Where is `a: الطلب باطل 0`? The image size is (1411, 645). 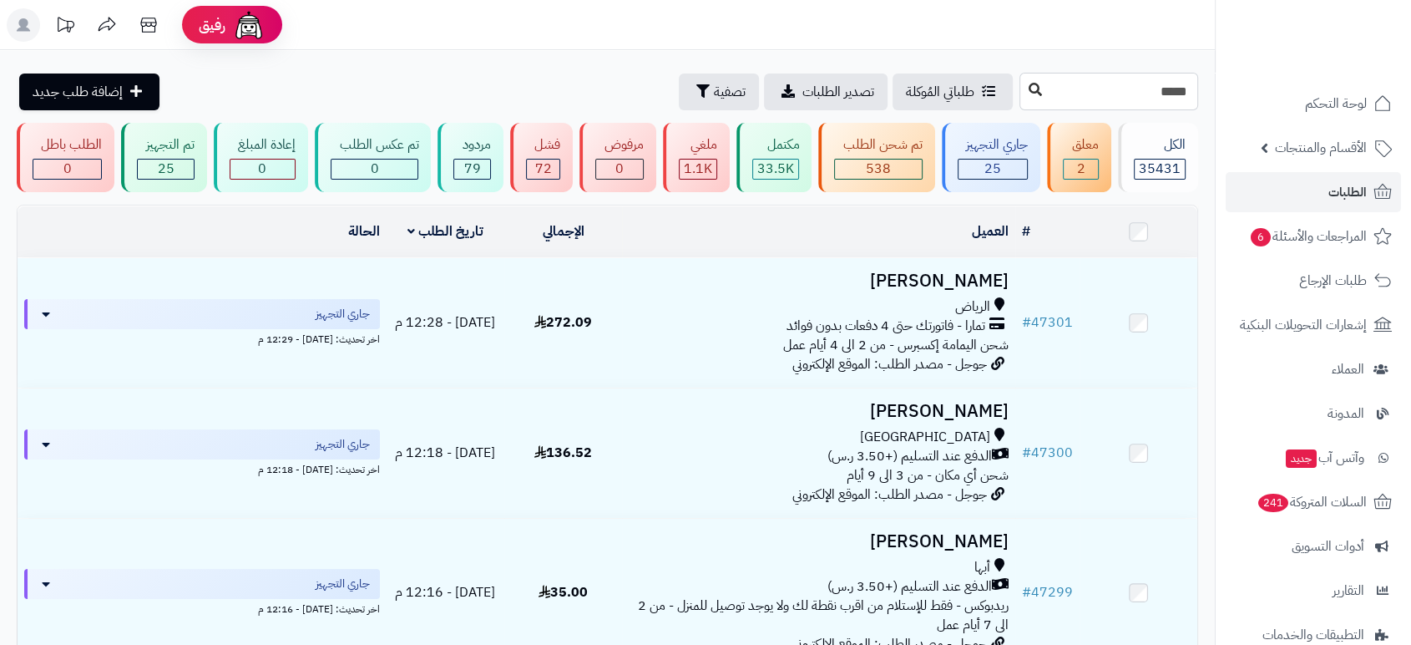
a: الطلب باطل 0 is located at coordinates (65, 157).